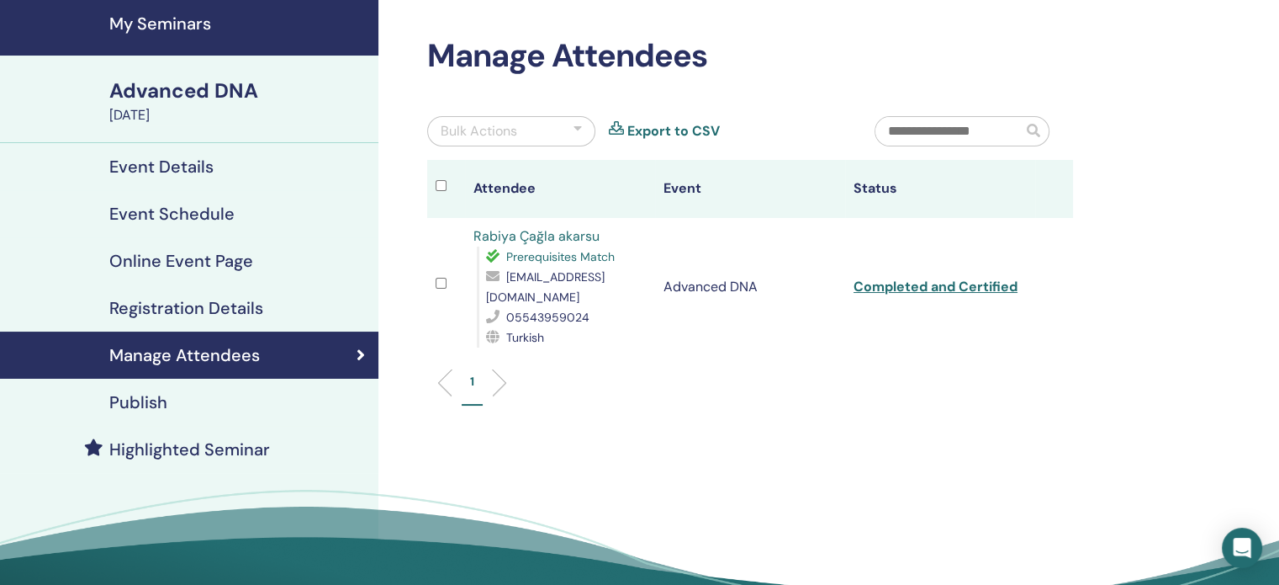  I want to click on th: Event, so click(750, 188).